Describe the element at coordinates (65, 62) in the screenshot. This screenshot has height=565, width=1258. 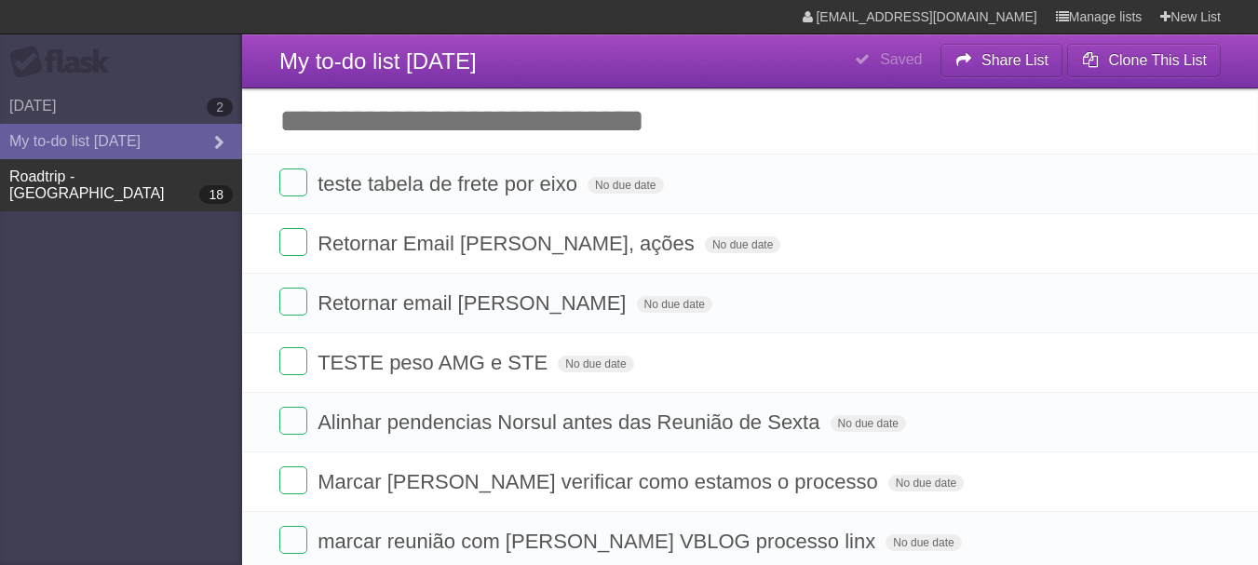
I see `div: Flask` at that location.